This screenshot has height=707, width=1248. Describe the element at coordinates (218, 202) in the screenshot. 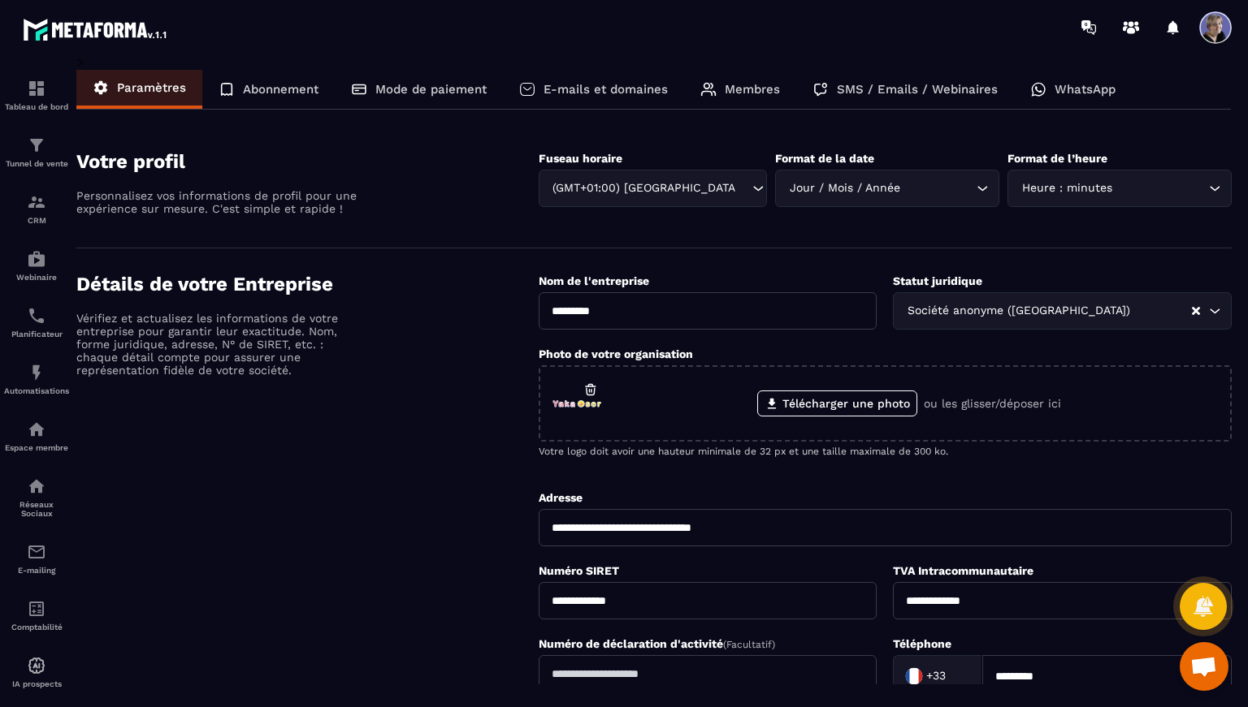

I see `p: Personnalisez vos informations de profil pour une expérience sur mesure. C'est simple et rapide !` at that location.